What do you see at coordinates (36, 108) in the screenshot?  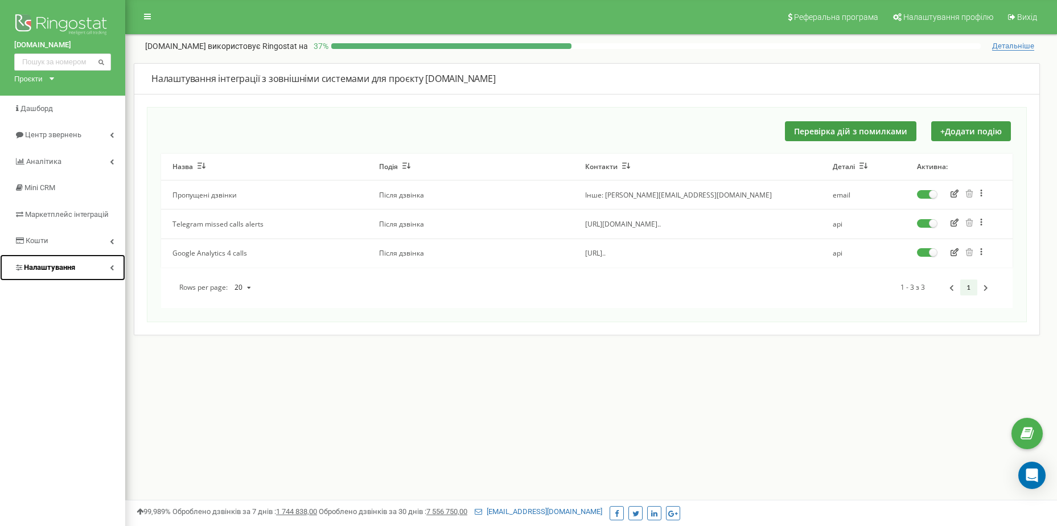 I see `span: Дашборд` at bounding box center [36, 108].